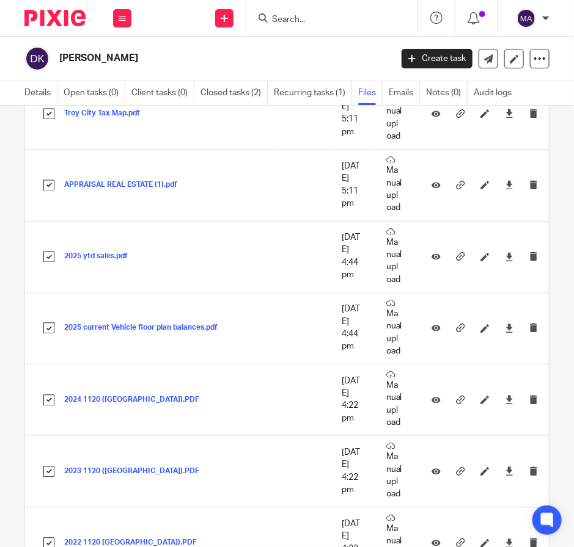 Image resolution: width=574 pixels, height=547 pixels. Describe the element at coordinates (55, 18) in the screenshot. I see `img: Pixie` at that location.